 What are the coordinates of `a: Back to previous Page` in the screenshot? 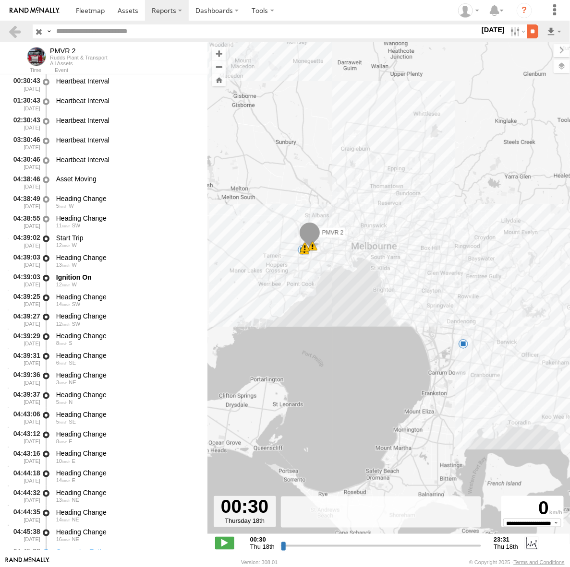 It's located at (14, 31).